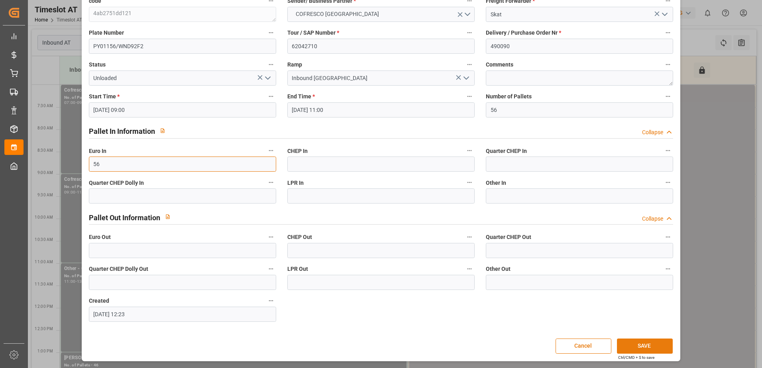 This screenshot has width=762, height=368. Describe the element at coordinates (636, 358) in the screenshot. I see `div: Ctrl/CMD + S to save` at that location.